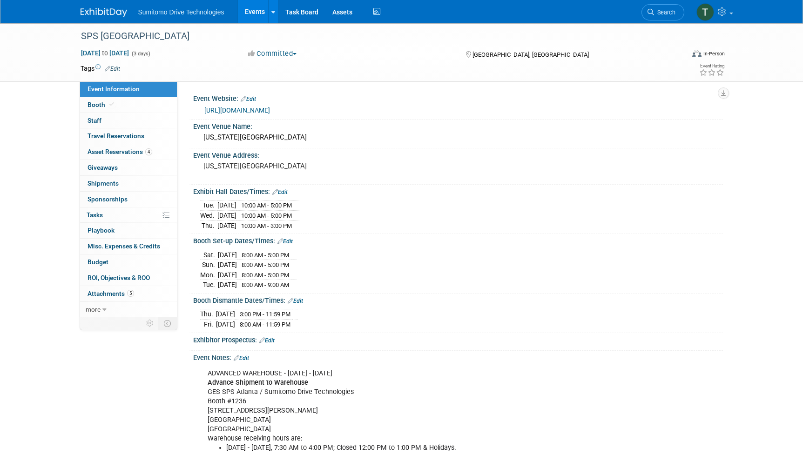 Image resolution: width=803 pixels, height=454 pixels. I want to click on span: more, so click(93, 310).